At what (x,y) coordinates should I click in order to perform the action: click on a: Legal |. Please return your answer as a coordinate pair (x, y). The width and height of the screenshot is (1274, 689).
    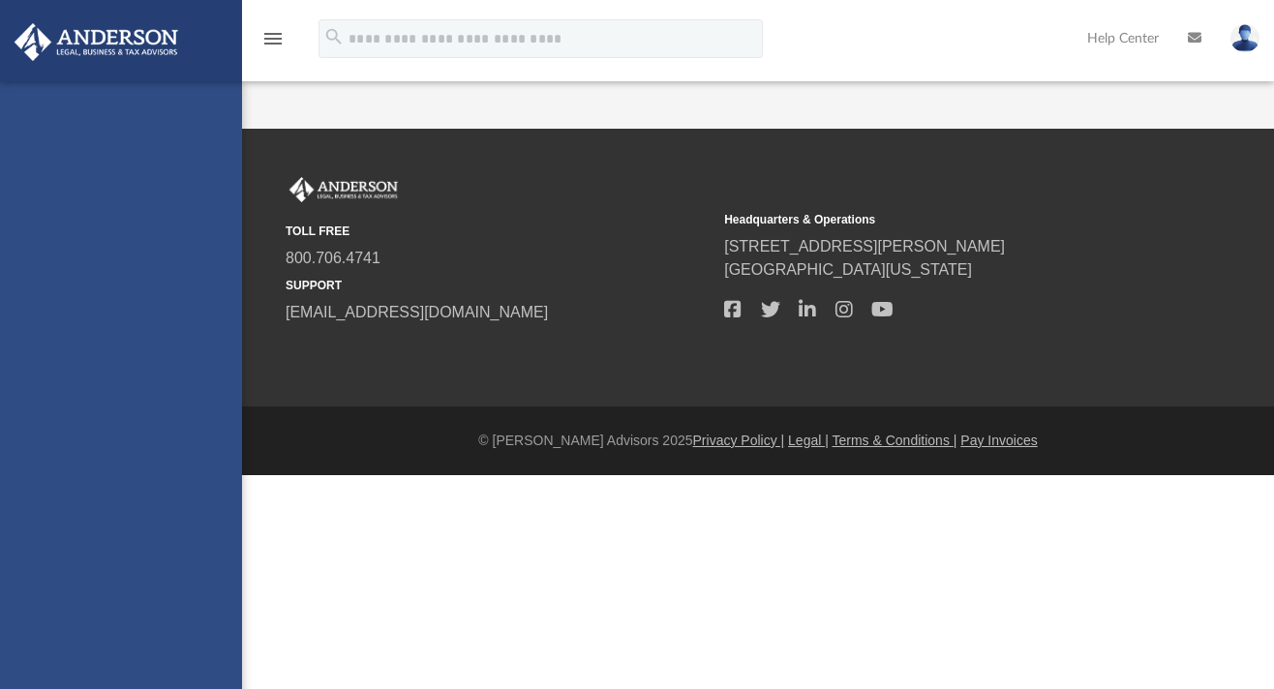
    Looking at the image, I should click on (808, 441).